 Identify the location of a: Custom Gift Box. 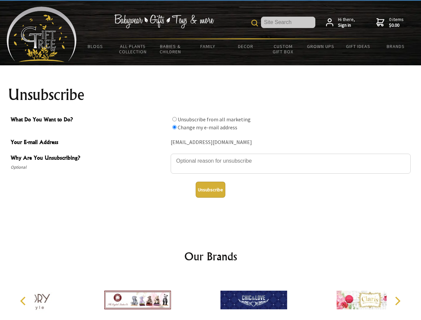
(283, 49).